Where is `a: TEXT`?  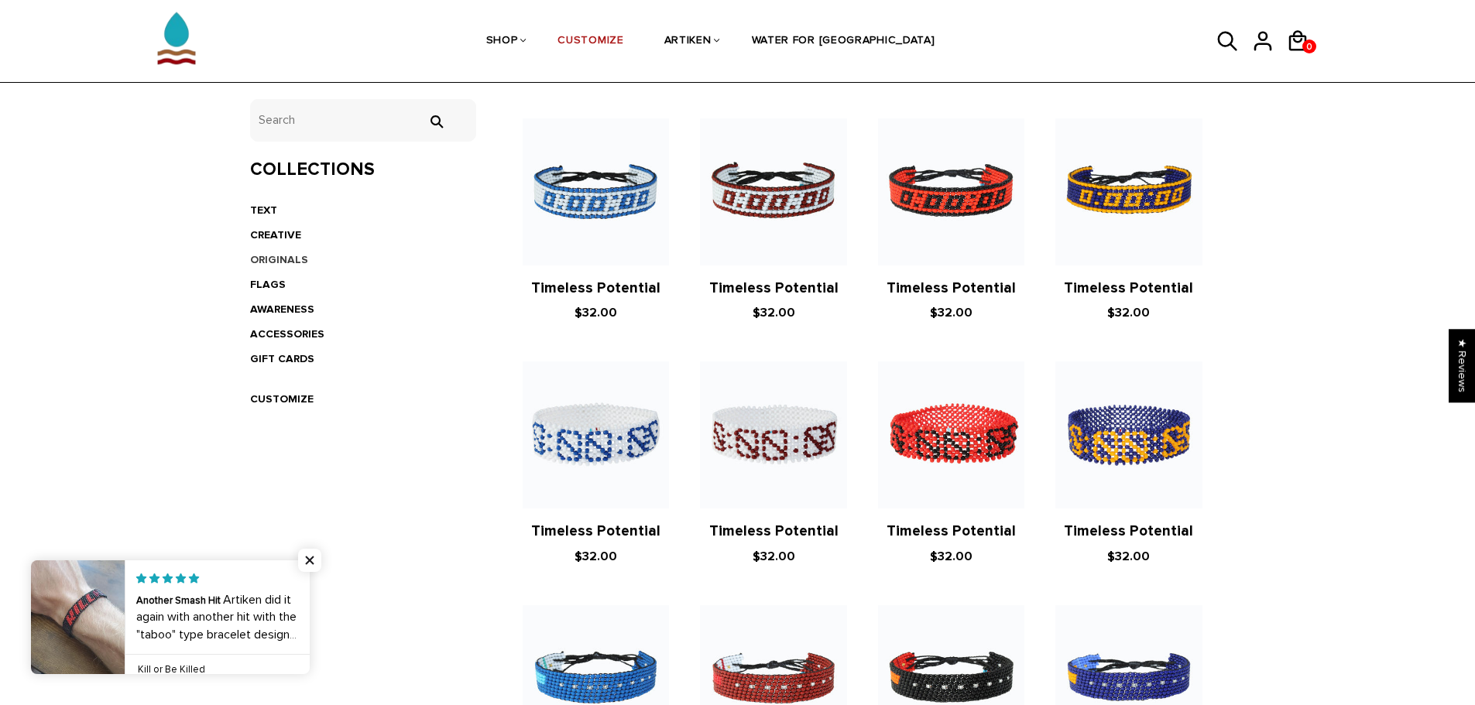
a: TEXT is located at coordinates (263, 210).